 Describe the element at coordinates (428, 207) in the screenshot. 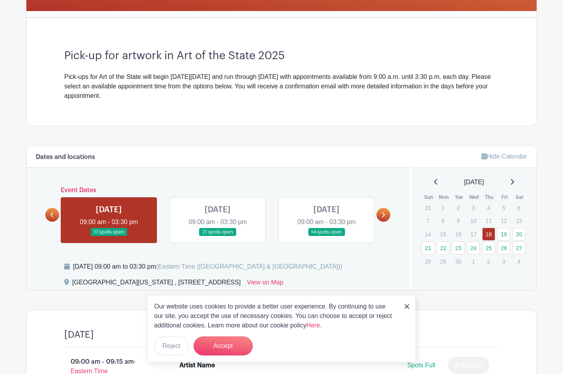

I see `p: 31` at that location.